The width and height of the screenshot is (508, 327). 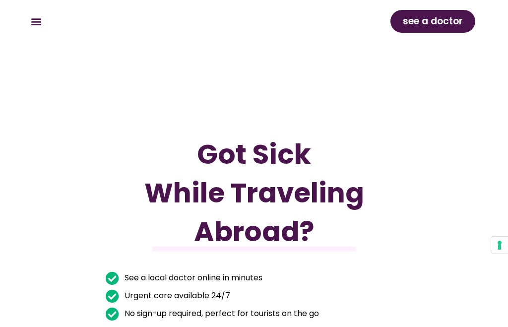 I want to click on span: No sign-up required, perfect for tourists on the go, so click(x=220, y=314).